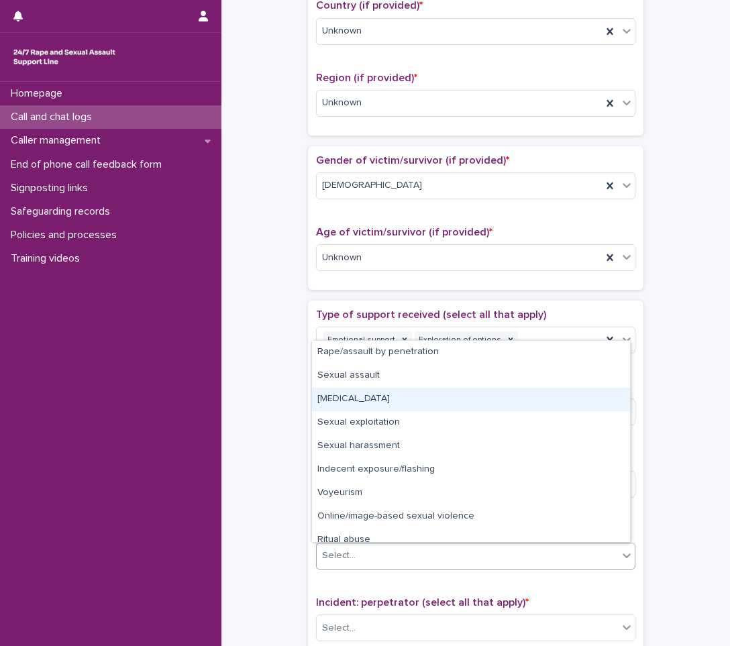 Image resolution: width=730 pixels, height=646 pixels. What do you see at coordinates (471, 446) in the screenshot?
I see `div: Sexual harassment` at bounding box center [471, 446].